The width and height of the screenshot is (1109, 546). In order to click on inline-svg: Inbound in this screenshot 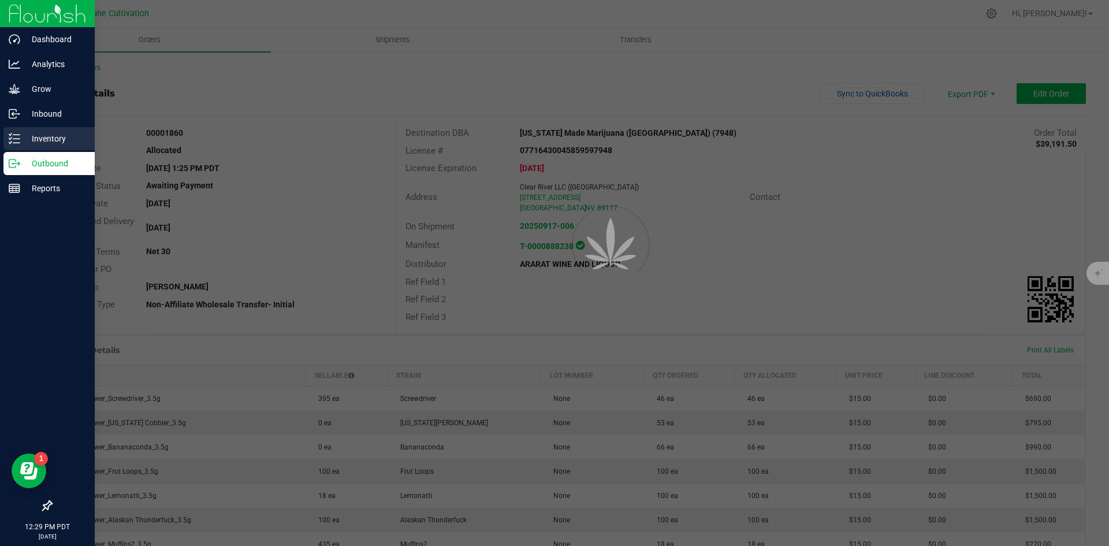, I will do `click(14, 114)`.